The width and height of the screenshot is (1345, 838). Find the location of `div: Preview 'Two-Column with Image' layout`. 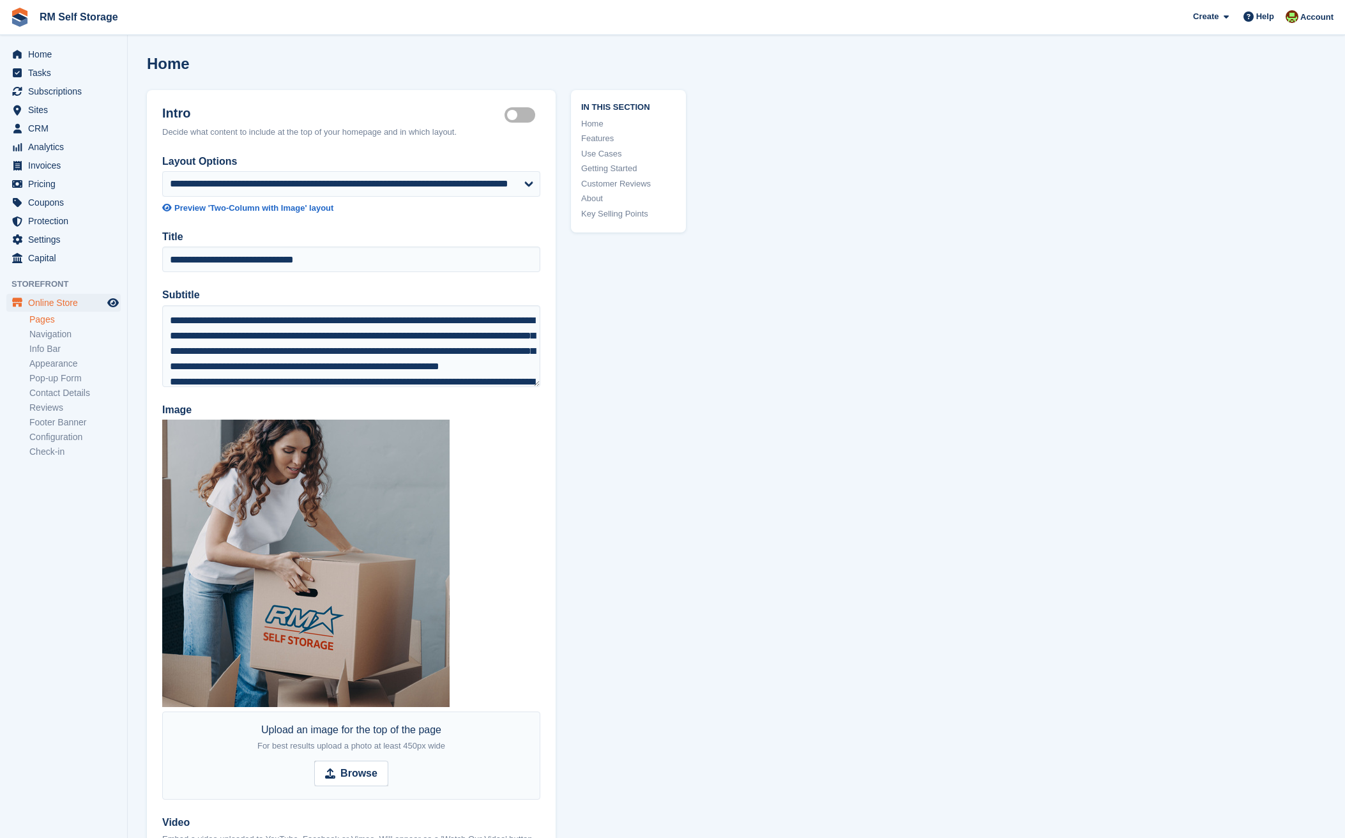

div: Preview 'Two-Column with Image' layout is located at coordinates (254, 208).